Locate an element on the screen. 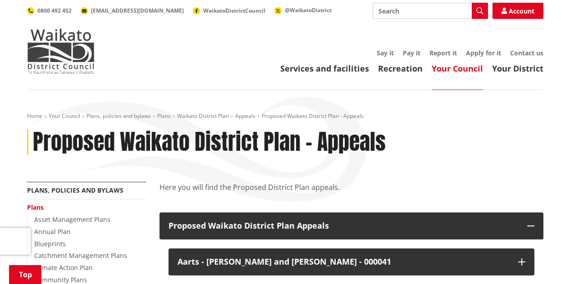 The width and height of the screenshot is (570, 284). a: Home is located at coordinates (35, 116).